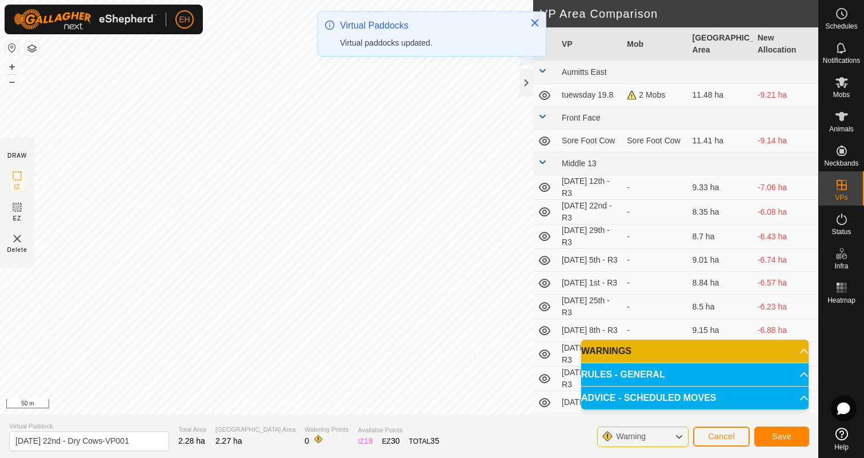  I want to click on td: -6.74 ha, so click(785, 260).